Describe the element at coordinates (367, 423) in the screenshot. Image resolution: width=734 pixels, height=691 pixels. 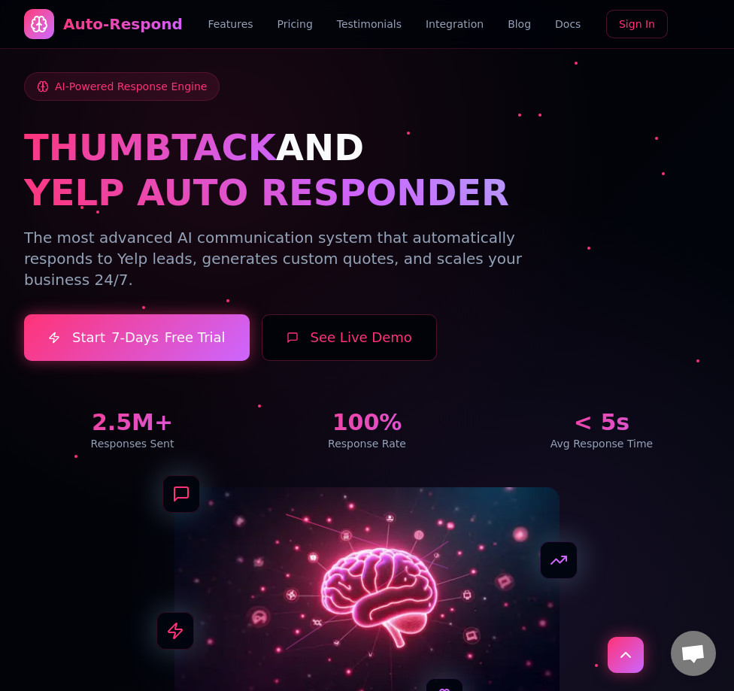
I see `div: 100%` at that location.